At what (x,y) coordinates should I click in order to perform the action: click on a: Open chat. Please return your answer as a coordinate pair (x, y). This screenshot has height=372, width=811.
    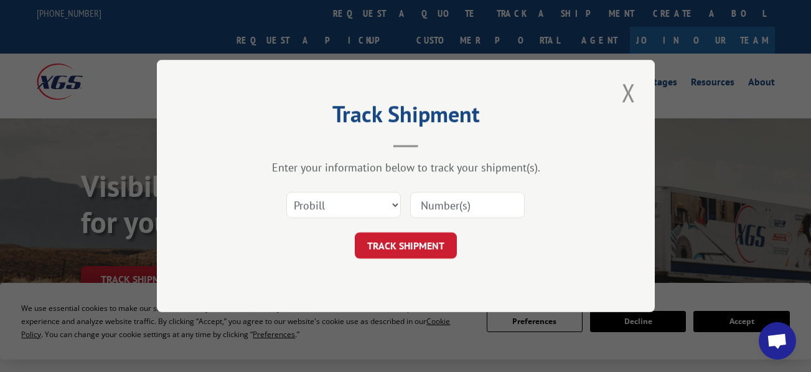
    Looking at the image, I should click on (778, 341).